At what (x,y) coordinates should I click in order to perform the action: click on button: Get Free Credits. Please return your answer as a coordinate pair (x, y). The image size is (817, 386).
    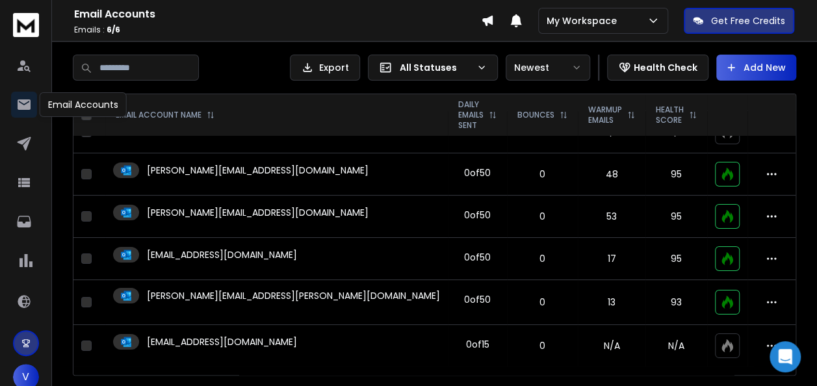
    Looking at the image, I should click on (739, 21).